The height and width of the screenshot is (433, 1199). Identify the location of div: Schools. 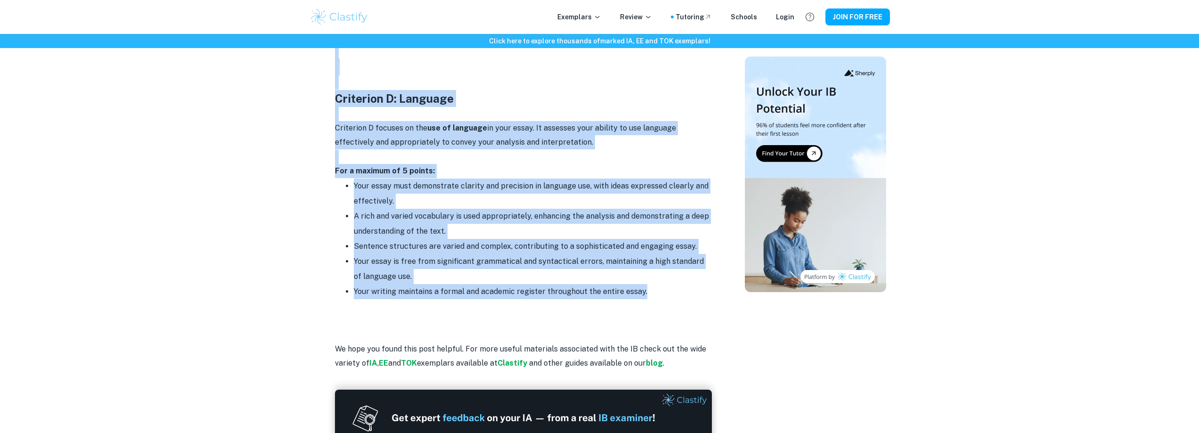
(744, 17).